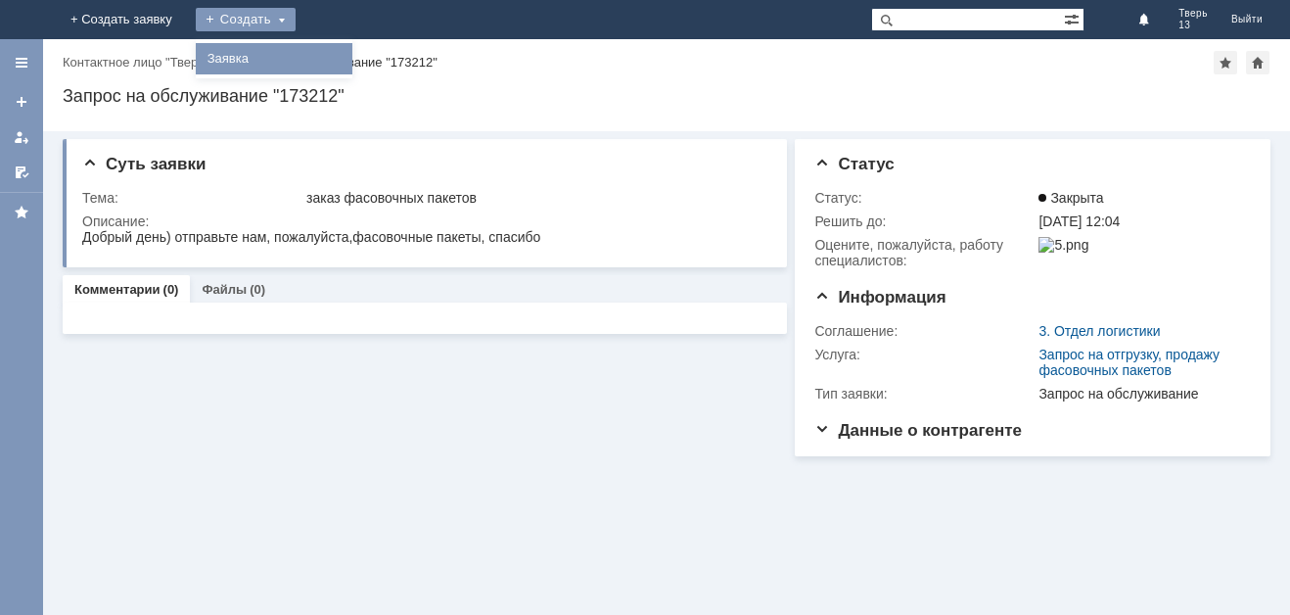  Describe the element at coordinates (924, 198) in the screenshot. I see `div: Статус:` at that location.